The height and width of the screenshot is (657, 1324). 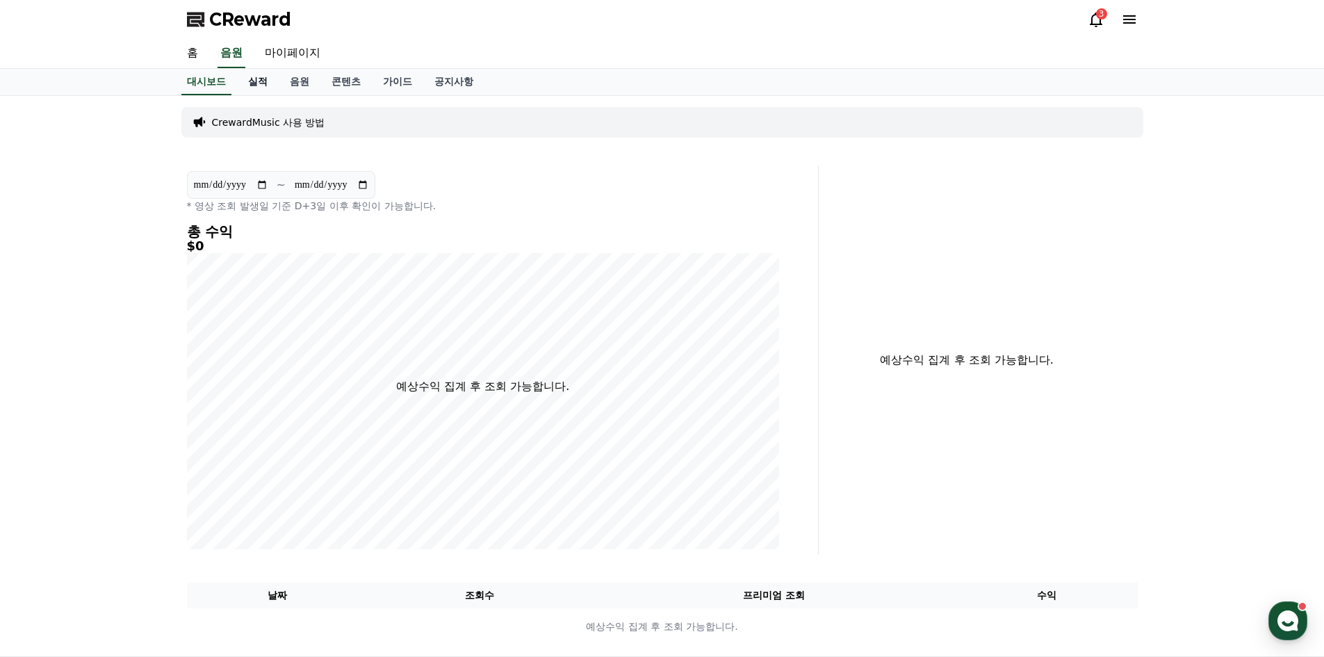 I want to click on span: 대화, so click(x=136, y=468).